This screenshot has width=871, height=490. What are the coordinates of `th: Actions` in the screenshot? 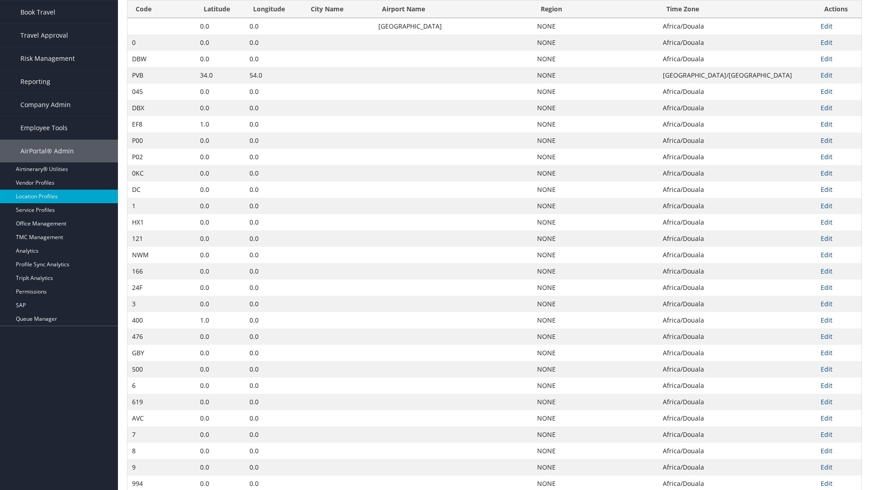 It's located at (838, 9).